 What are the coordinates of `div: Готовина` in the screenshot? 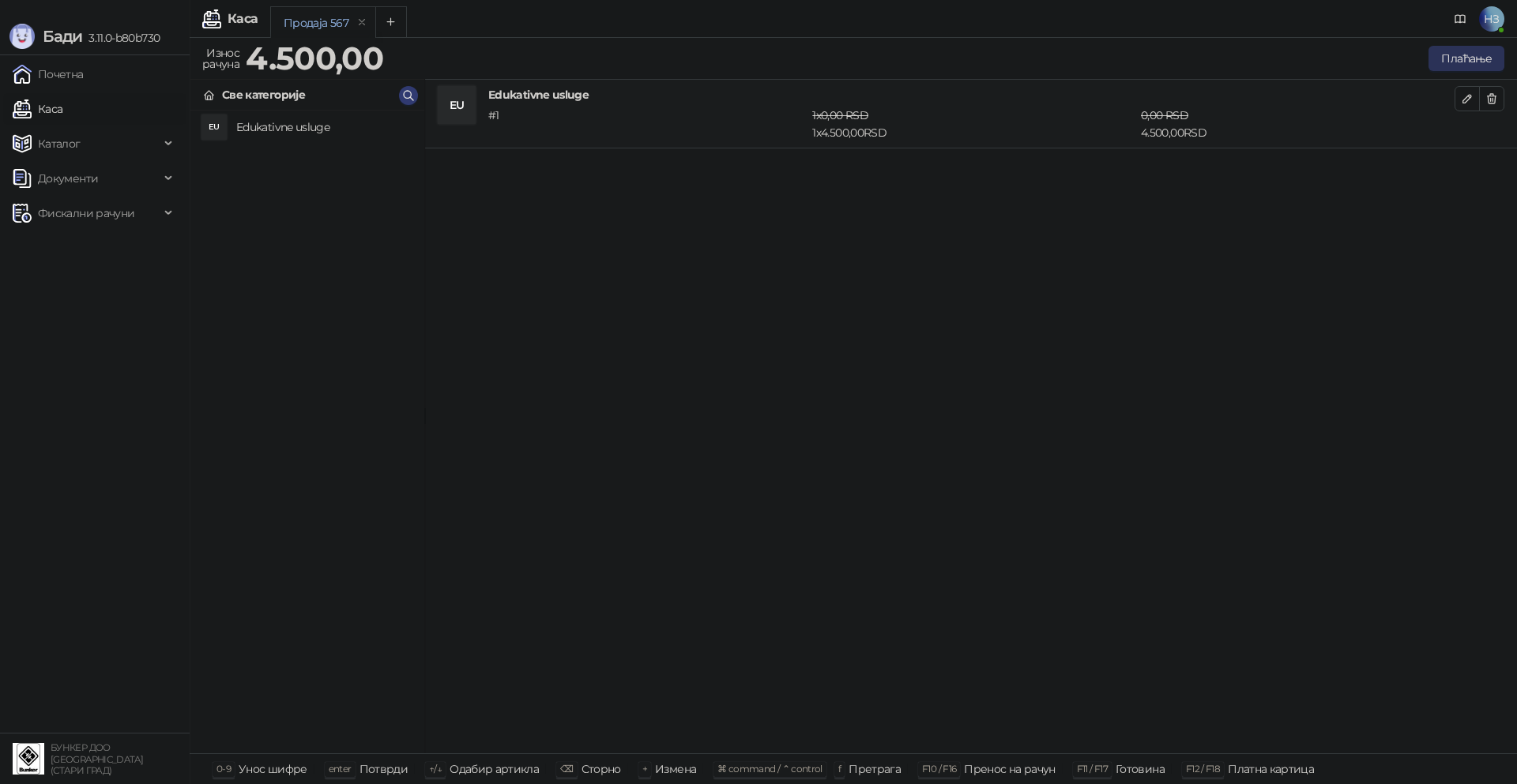 It's located at (1140, 769).